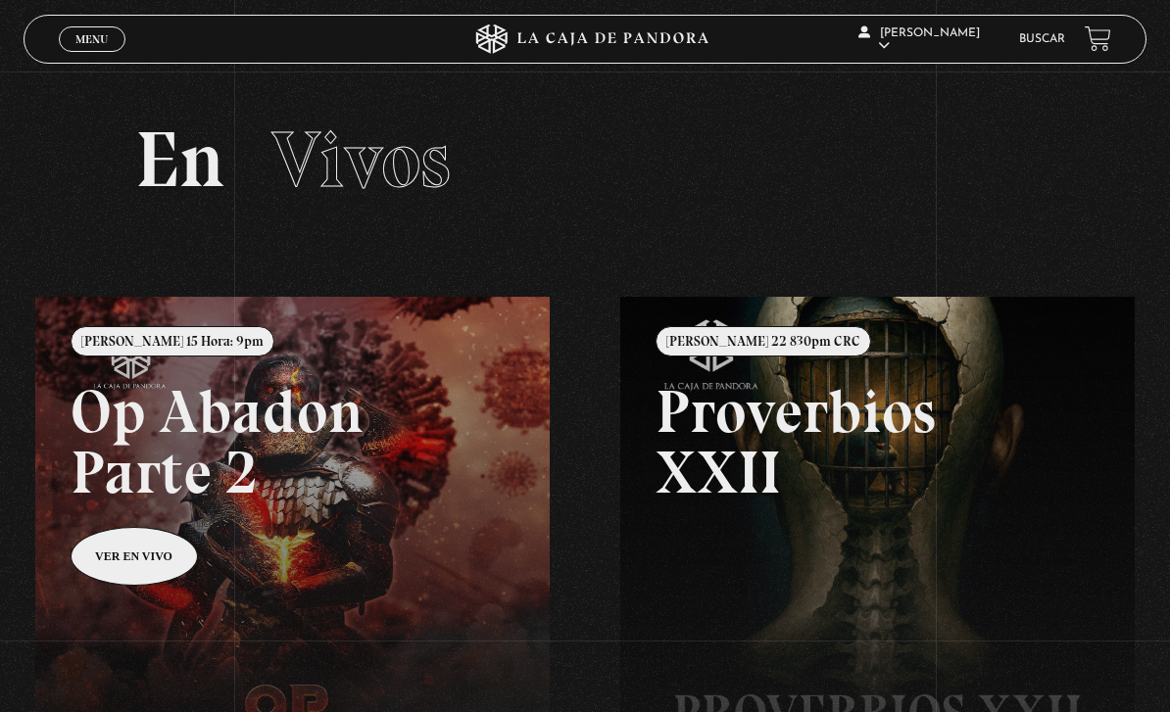 This screenshot has width=1170, height=712. I want to click on h2: En, so click(584, 160).